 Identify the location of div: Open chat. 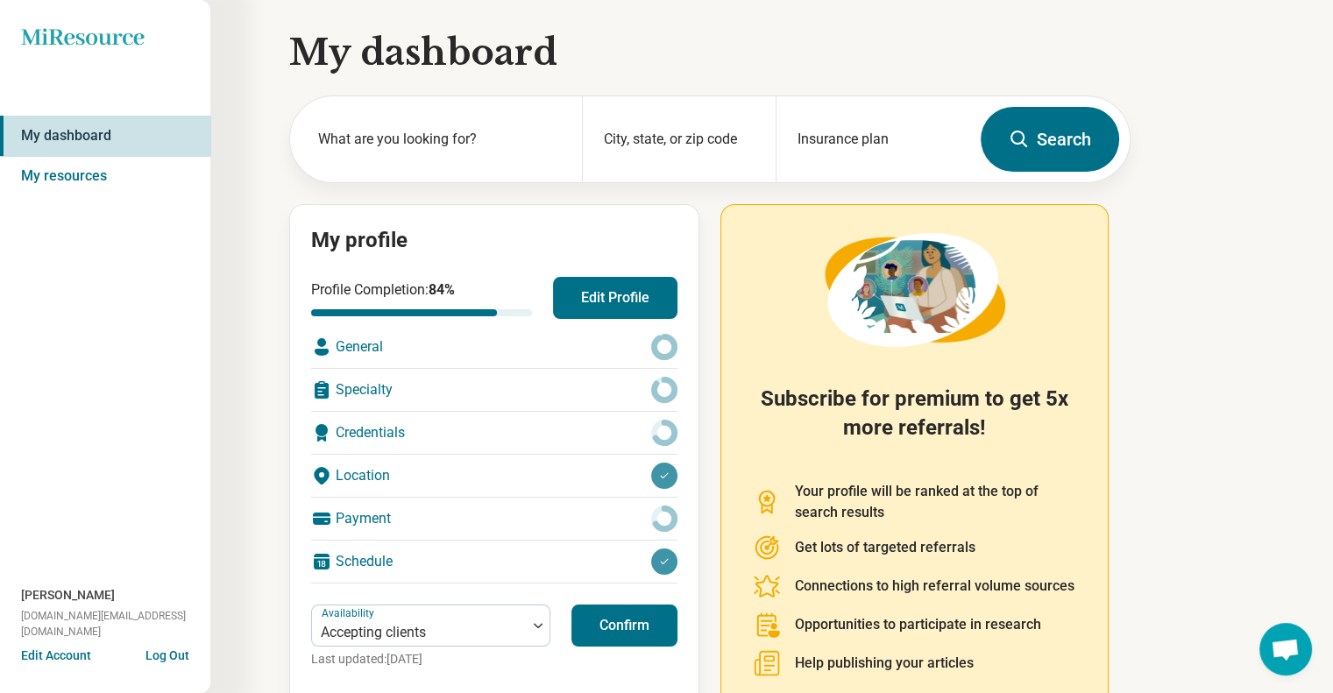
(1286, 649).